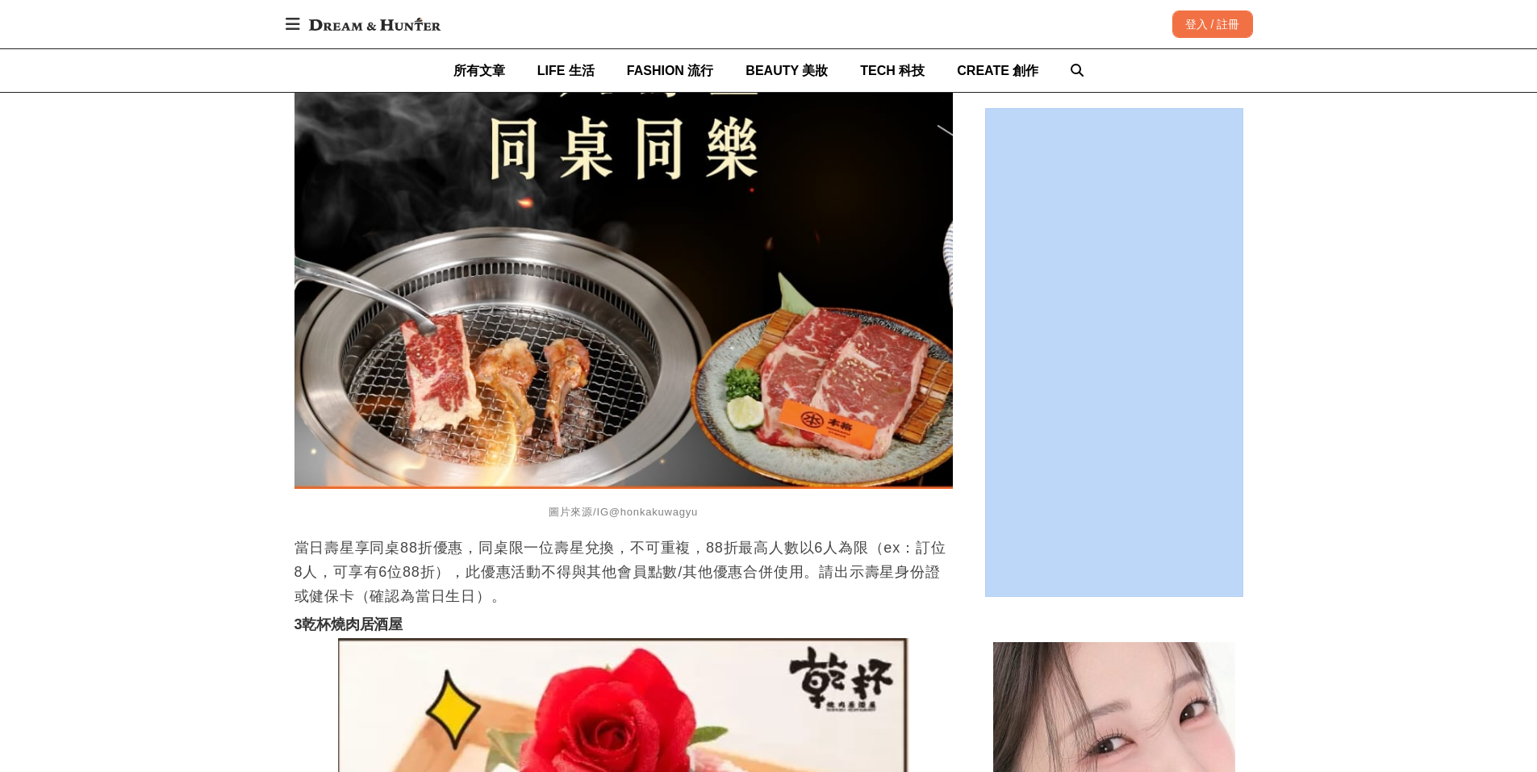  What do you see at coordinates (623, 511) in the screenshot?
I see `span: 圖片來源/IG@honkakuwagyu` at bounding box center [623, 511].